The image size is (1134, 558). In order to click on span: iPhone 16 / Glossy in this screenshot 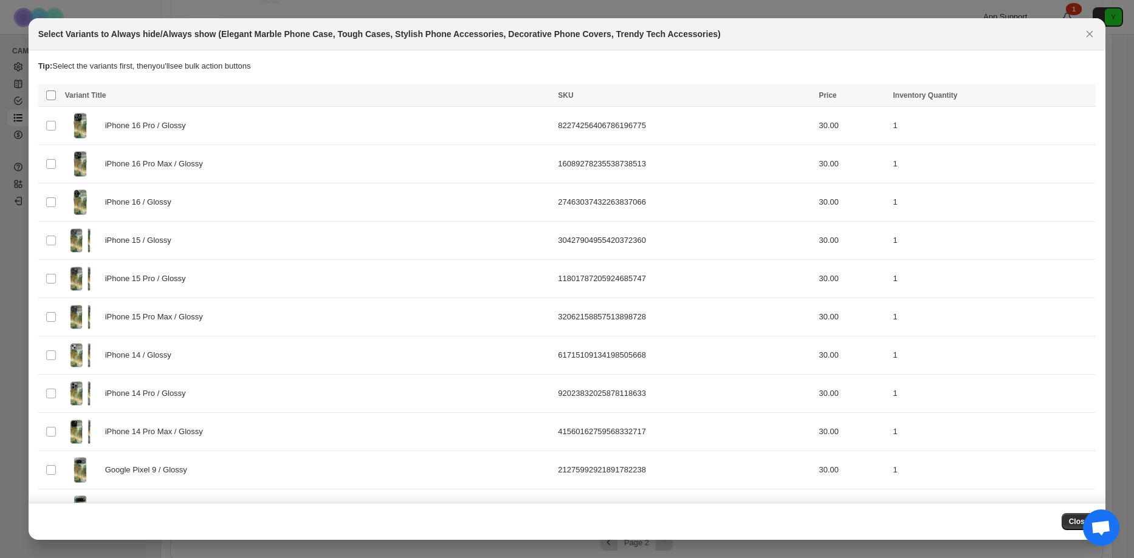, I will do `click(142, 202)`.